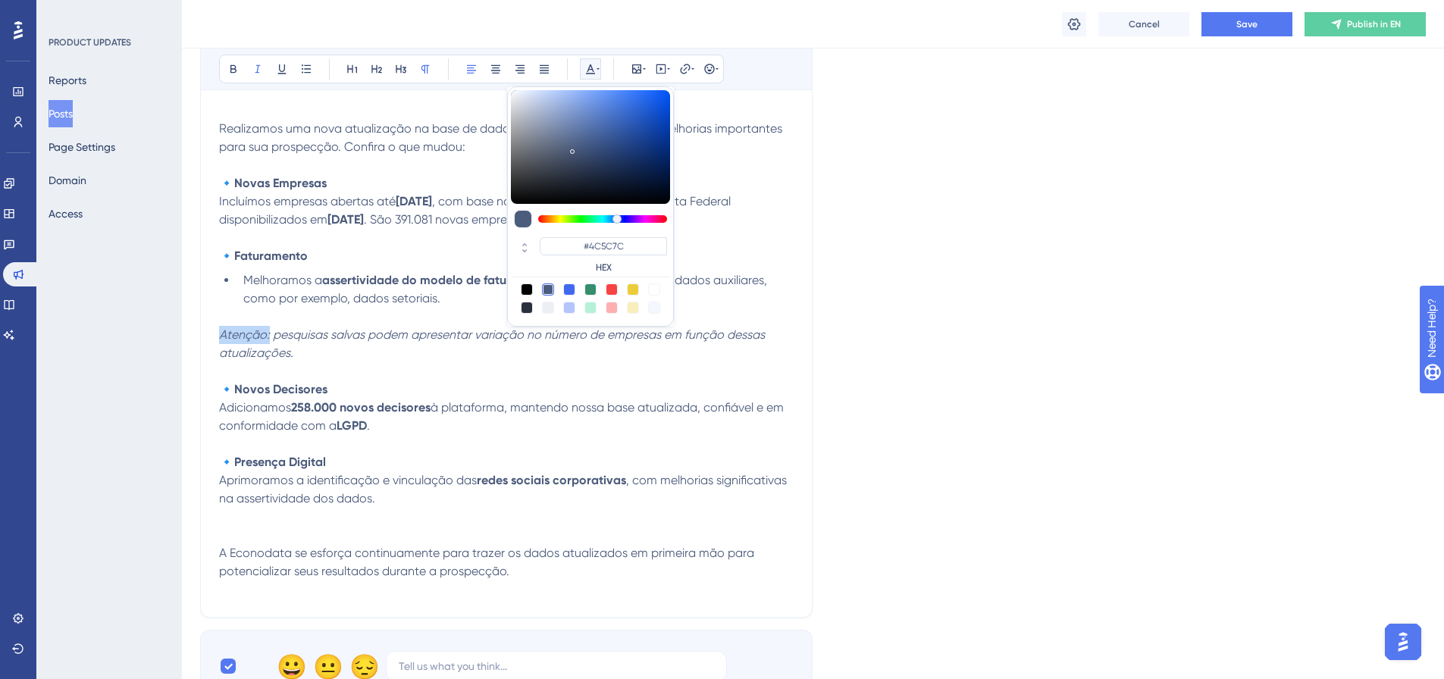 This screenshot has width=1444, height=679. Describe the element at coordinates (82, 147) in the screenshot. I see `button: Page Settings` at that location.